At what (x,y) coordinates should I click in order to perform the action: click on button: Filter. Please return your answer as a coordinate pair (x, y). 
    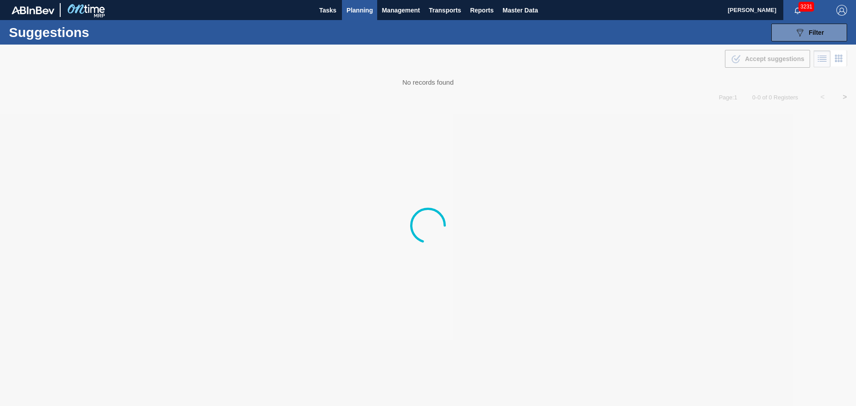
    Looking at the image, I should click on (809, 33).